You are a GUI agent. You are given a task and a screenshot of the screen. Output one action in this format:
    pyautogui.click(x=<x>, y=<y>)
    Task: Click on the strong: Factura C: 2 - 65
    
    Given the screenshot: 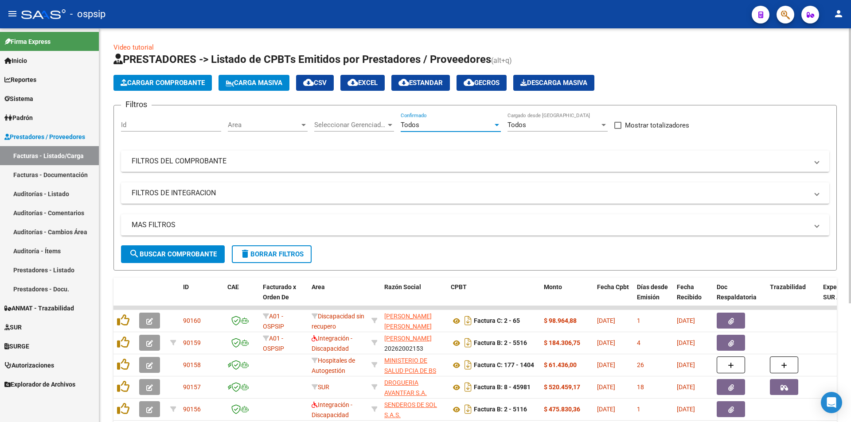 What is the action you would take?
    pyautogui.click(x=497, y=321)
    